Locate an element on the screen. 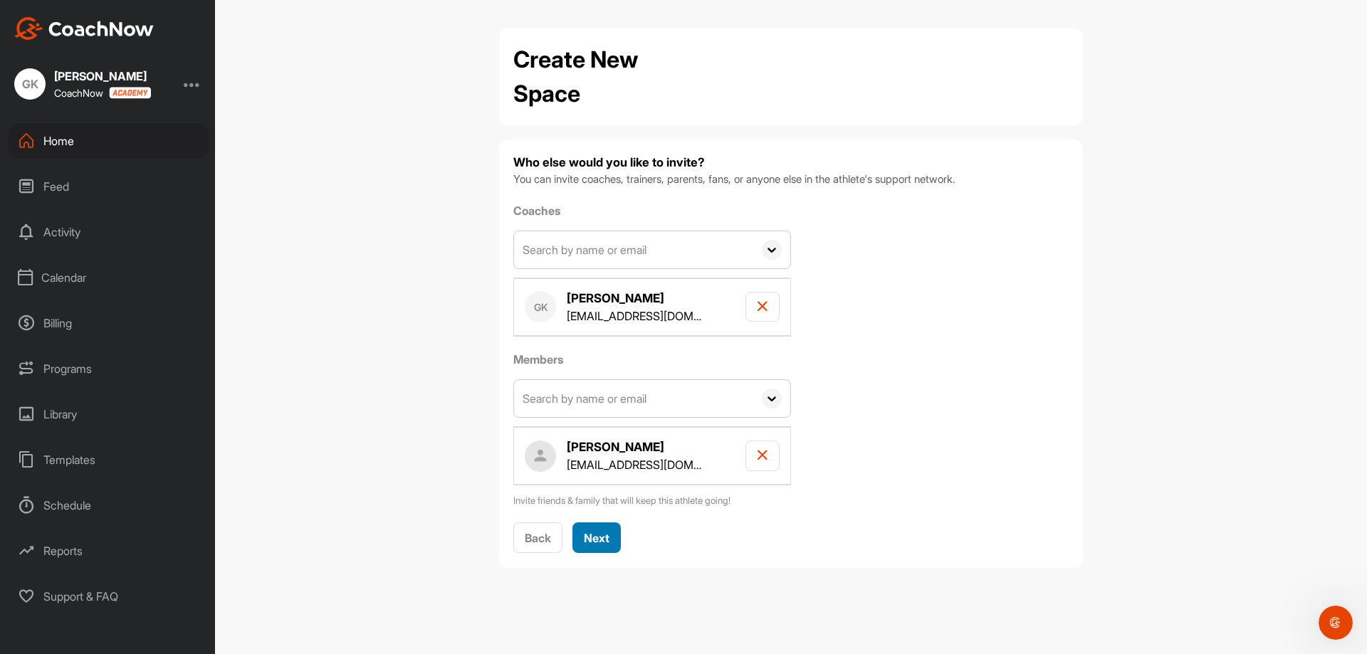  button: Back is located at coordinates (538, 538).